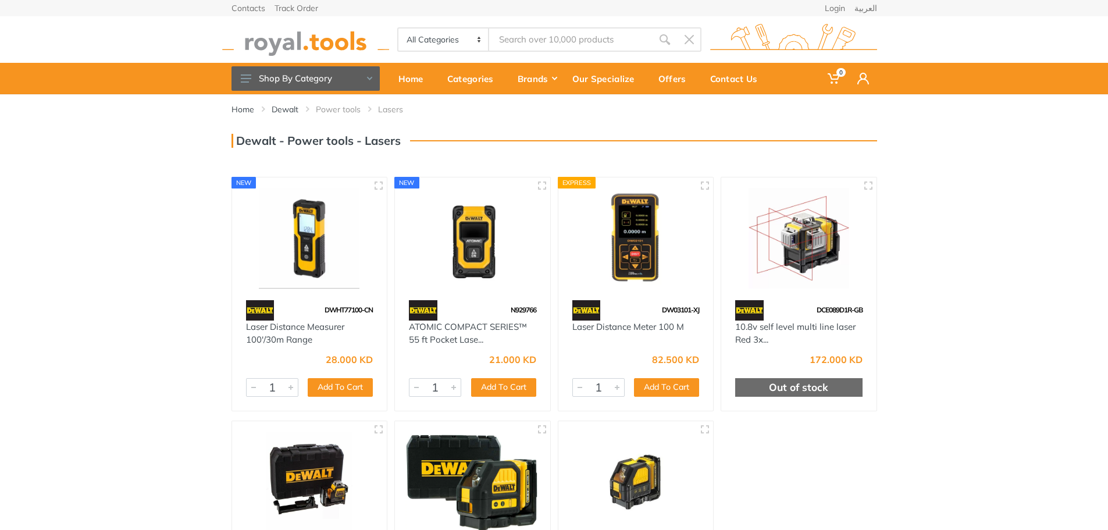  I want to click on a: Laser Distance Meter 100 M, so click(628, 326).